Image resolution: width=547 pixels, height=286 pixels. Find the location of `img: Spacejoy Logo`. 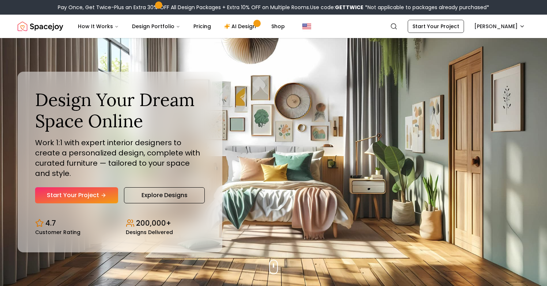

img: Spacejoy Logo is located at coordinates (40, 26).